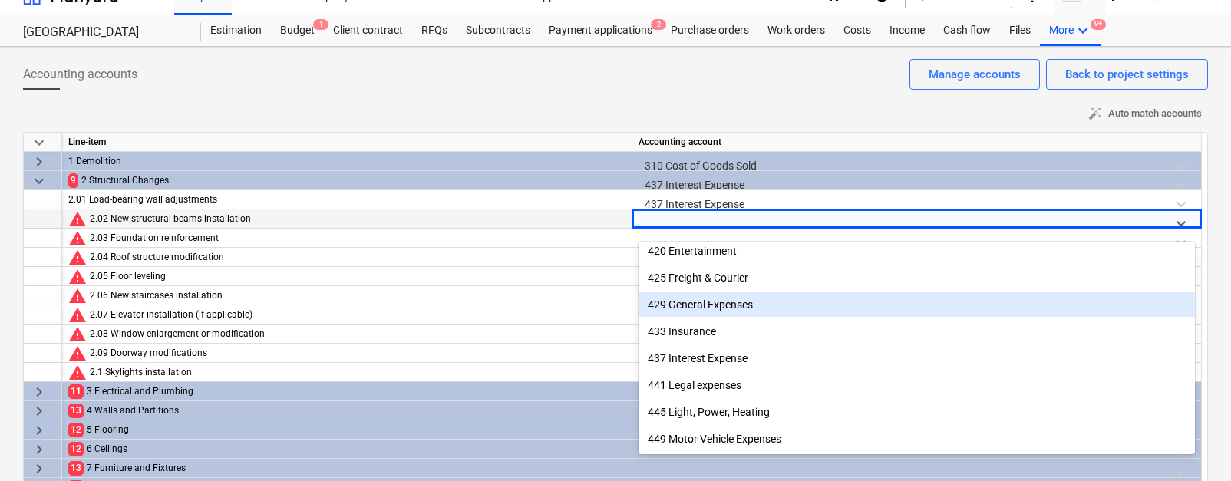  I want to click on div: Costs, so click(857, 31).